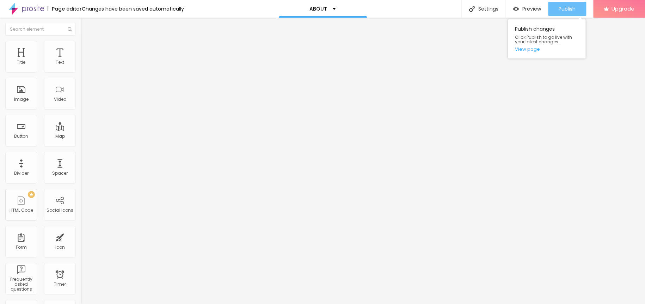  What do you see at coordinates (21, 248) in the screenshot?
I see `div: Form` at bounding box center [21, 248].